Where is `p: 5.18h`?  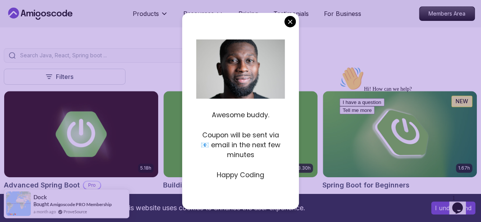
p: 5.18h is located at coordinates (145, 168).